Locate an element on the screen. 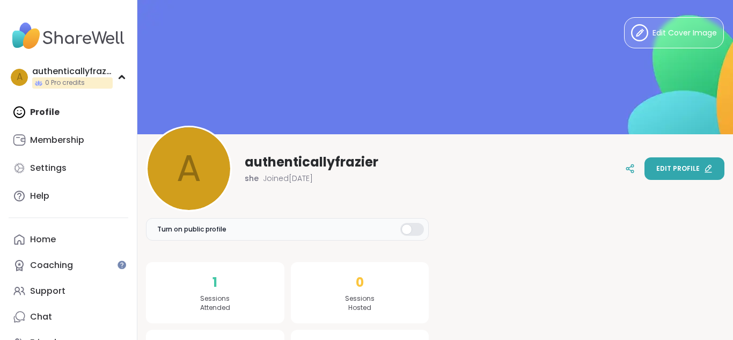  img: ShareWell Nav Logo is located at coordinates (68, 36).